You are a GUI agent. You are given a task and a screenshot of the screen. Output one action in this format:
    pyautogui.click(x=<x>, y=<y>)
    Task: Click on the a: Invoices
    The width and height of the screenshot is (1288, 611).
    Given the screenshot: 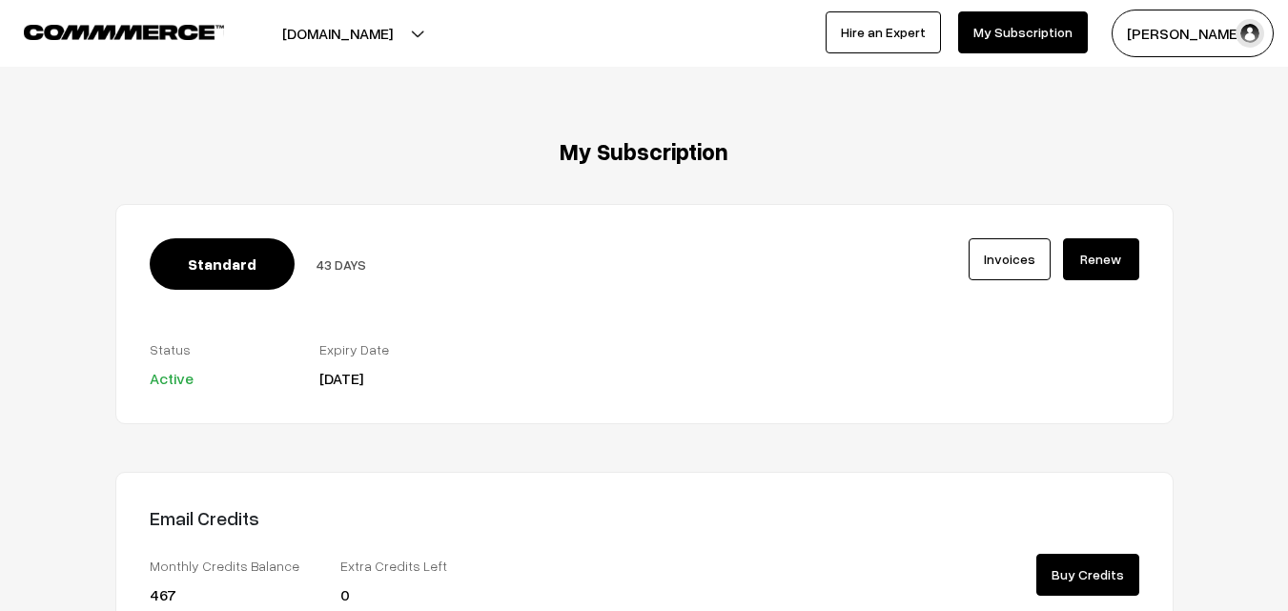 What is the action you would take?
    pyautogui.click(x=1009, y=259)
    